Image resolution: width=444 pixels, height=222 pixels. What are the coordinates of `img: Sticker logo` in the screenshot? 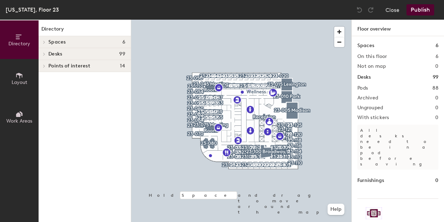 It's located at (374, 213).